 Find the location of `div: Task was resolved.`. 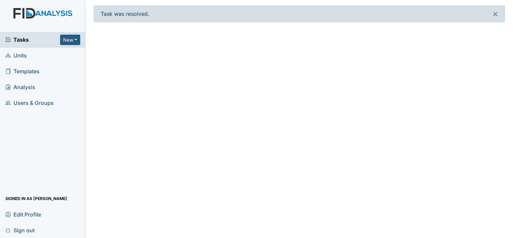

div: Task was resolved. is located at coordinates (299, 14).